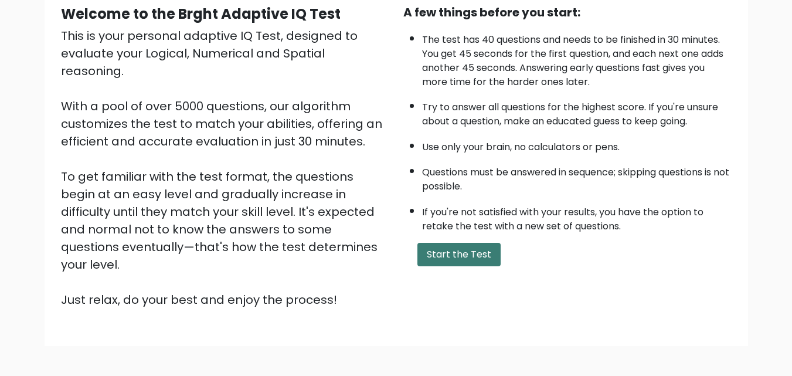  Describe the element at coordinates (459, 255) in the screenshot. I see `button: Start the Test` at that location.